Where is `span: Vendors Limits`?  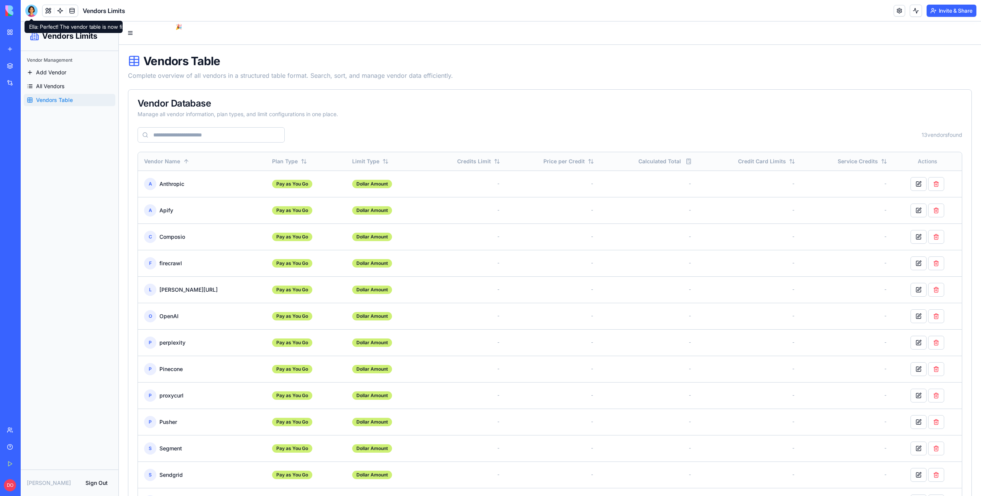
span: Vendors Limits is located at coordinates (104, 11).